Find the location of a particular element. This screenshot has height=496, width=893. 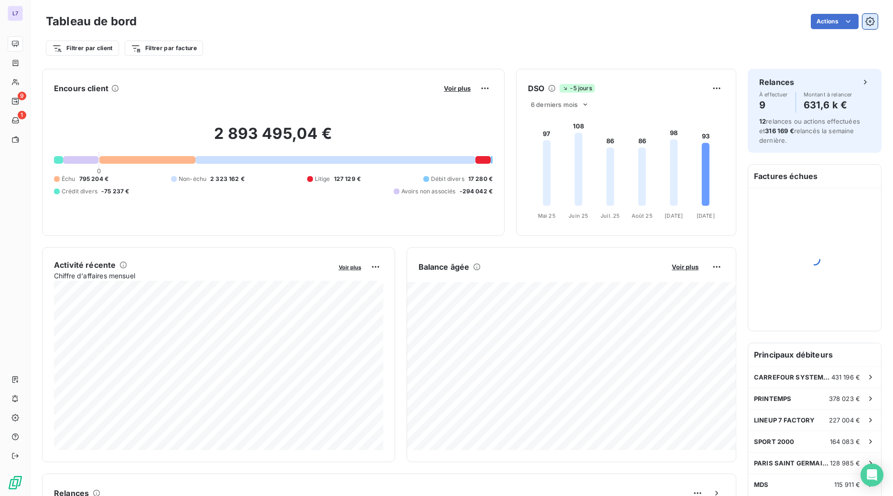

span: -294 042 € is located at coordinates (476, 192).